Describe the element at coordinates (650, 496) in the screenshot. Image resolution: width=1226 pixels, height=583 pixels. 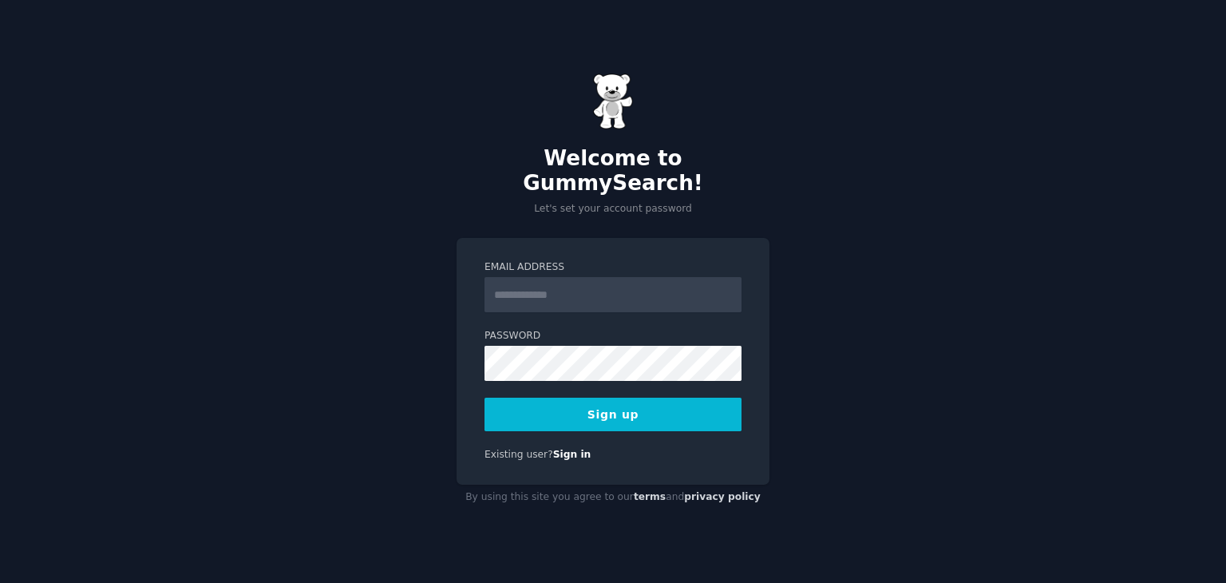
I see `a: terms` at that location.